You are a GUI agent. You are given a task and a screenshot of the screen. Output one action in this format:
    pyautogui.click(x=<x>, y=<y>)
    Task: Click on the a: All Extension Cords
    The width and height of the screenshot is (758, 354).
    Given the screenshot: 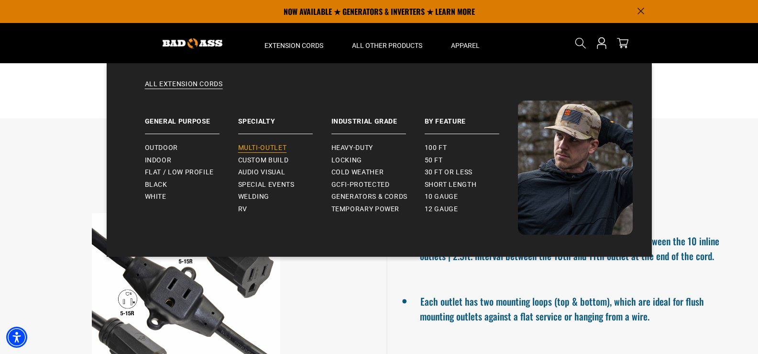 What is the action you would take?
    pyautogui.click(x=379, y=90)
    